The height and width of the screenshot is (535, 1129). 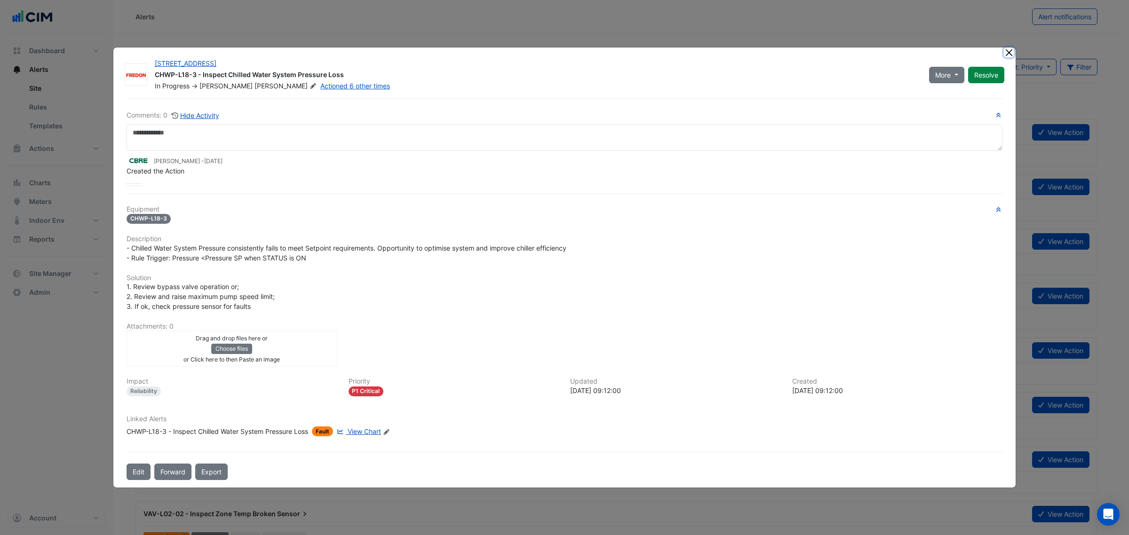 What do you see at coordinates (138, 472) in the screenshot?
I see `button: Edit` at bounding box center [138, 472].